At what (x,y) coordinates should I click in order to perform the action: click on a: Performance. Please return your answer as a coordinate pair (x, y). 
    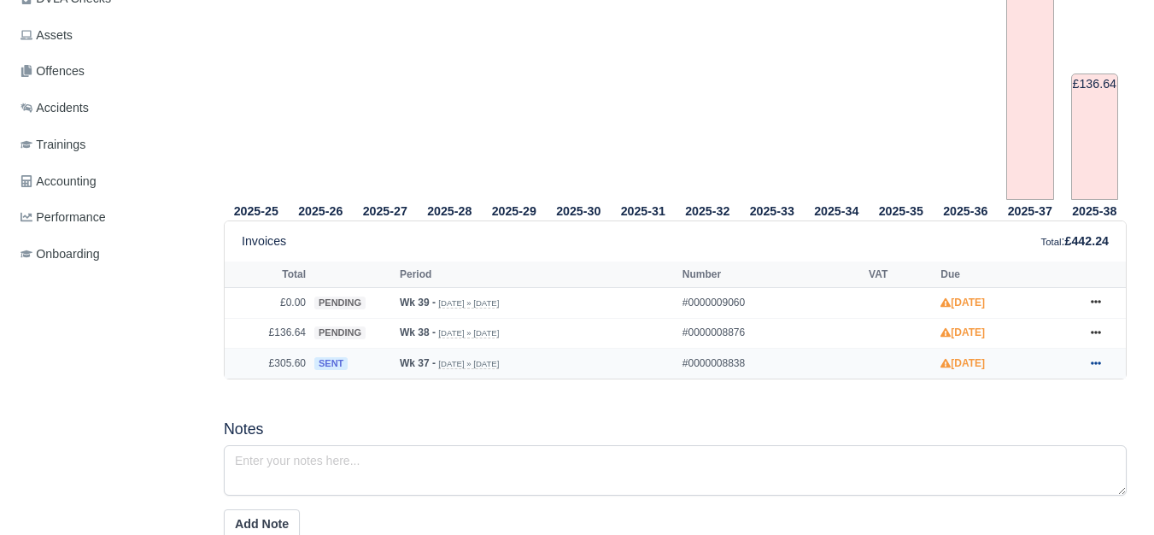
    Looking at the image, I should click on (108, 217).